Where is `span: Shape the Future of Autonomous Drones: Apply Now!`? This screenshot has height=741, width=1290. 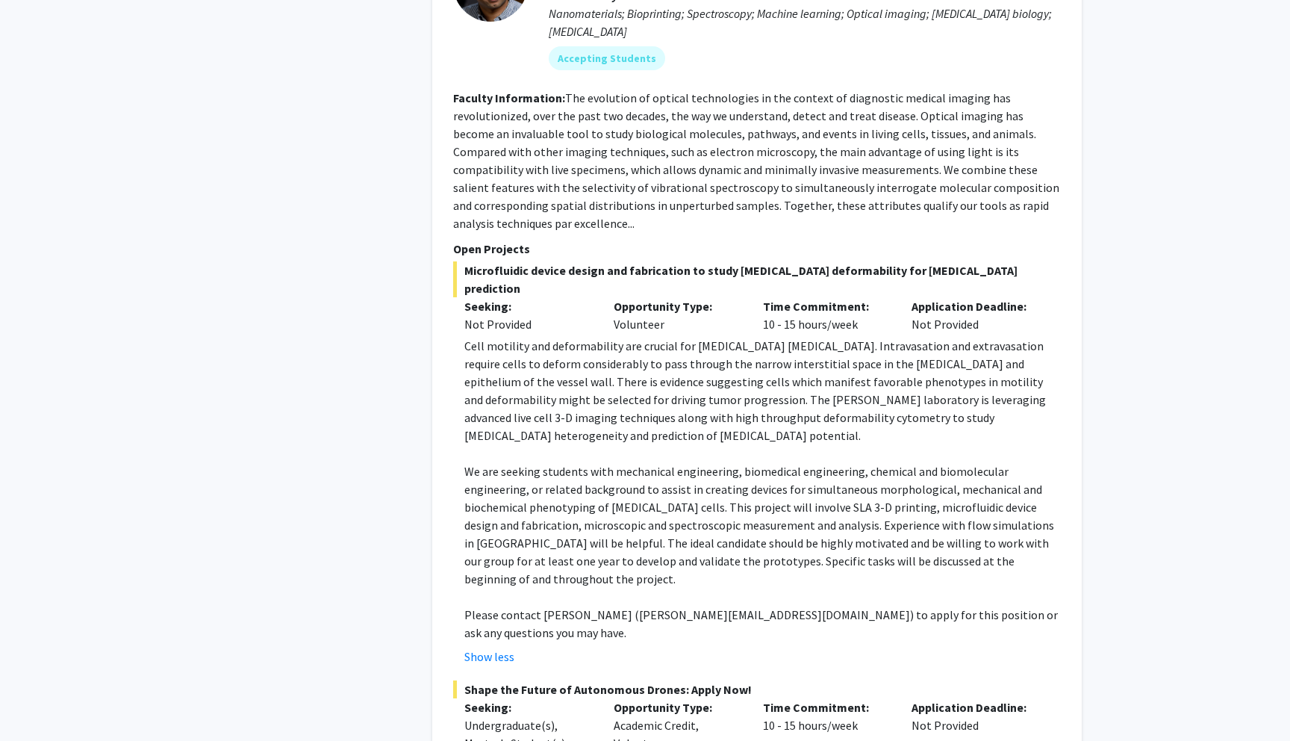
span: Shape the Future of Autonomous Drones: Apply Now! is located at coordinates (757, 689).